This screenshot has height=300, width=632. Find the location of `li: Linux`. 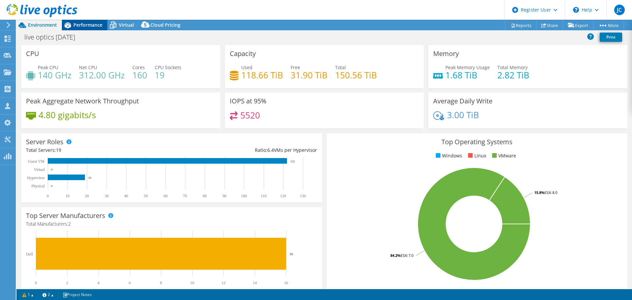

li: Linux is located at coordinates (476, 156).